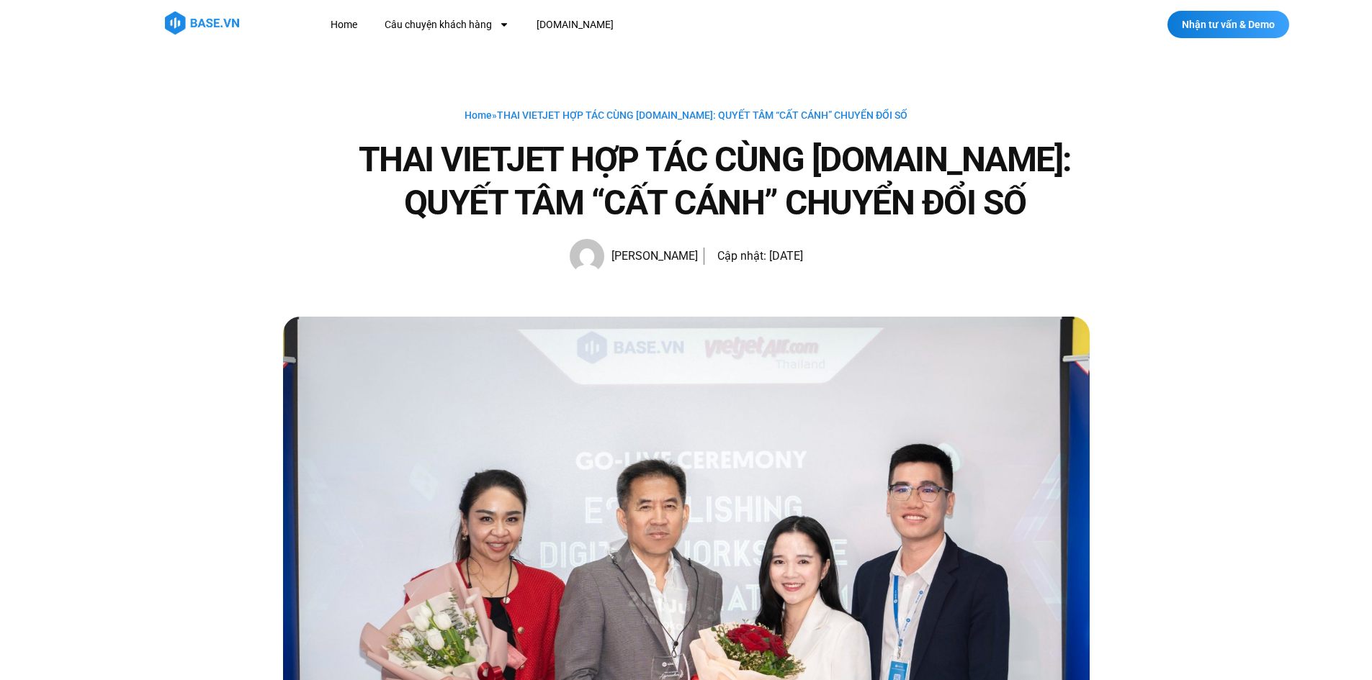  Describe the element at coordinates (587, 256) in the screenshot. I see `img: Picture of Hạnh Hoàng` at that location.